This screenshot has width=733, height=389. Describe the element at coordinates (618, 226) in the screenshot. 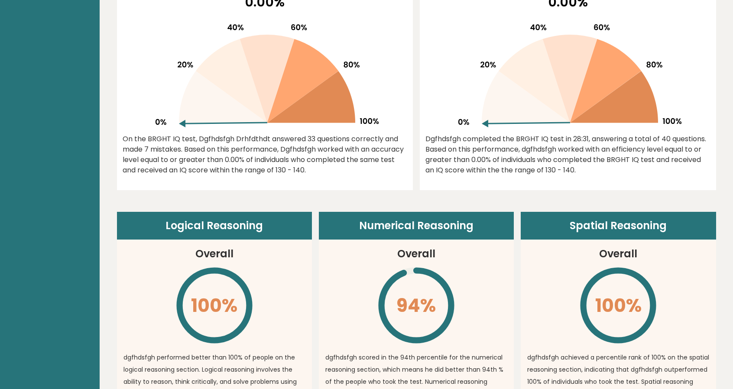

I see `header: Spatial Reasoning` at that location.